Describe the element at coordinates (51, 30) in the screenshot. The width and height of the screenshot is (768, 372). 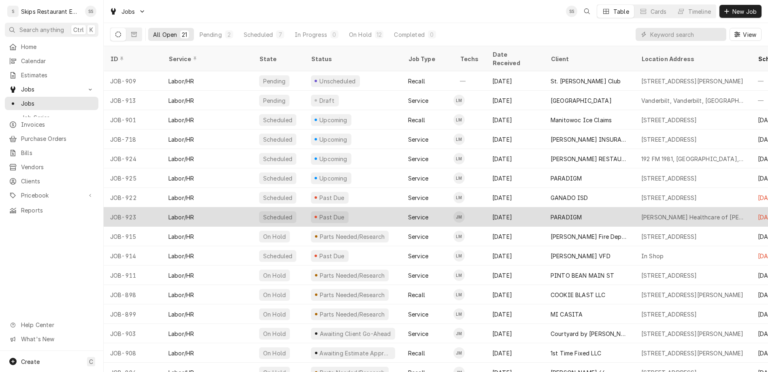
I see `button: Search anythingCtrlK` at that location.